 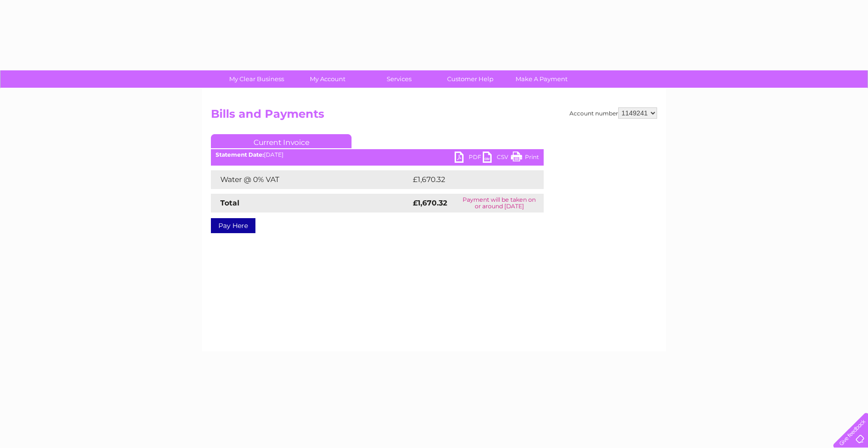 I want to click on td: £1,670.32, so click(x=470, y=180).